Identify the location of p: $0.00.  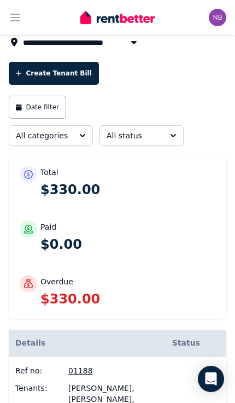
(128, 245).